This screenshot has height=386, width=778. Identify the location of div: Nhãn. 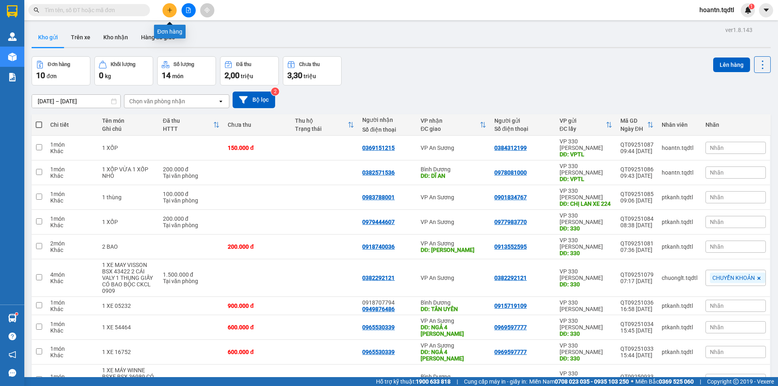
(735, 125).